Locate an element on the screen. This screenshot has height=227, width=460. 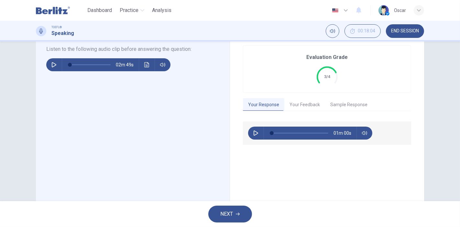
div: Oscar is located at coordinates (399, 10).